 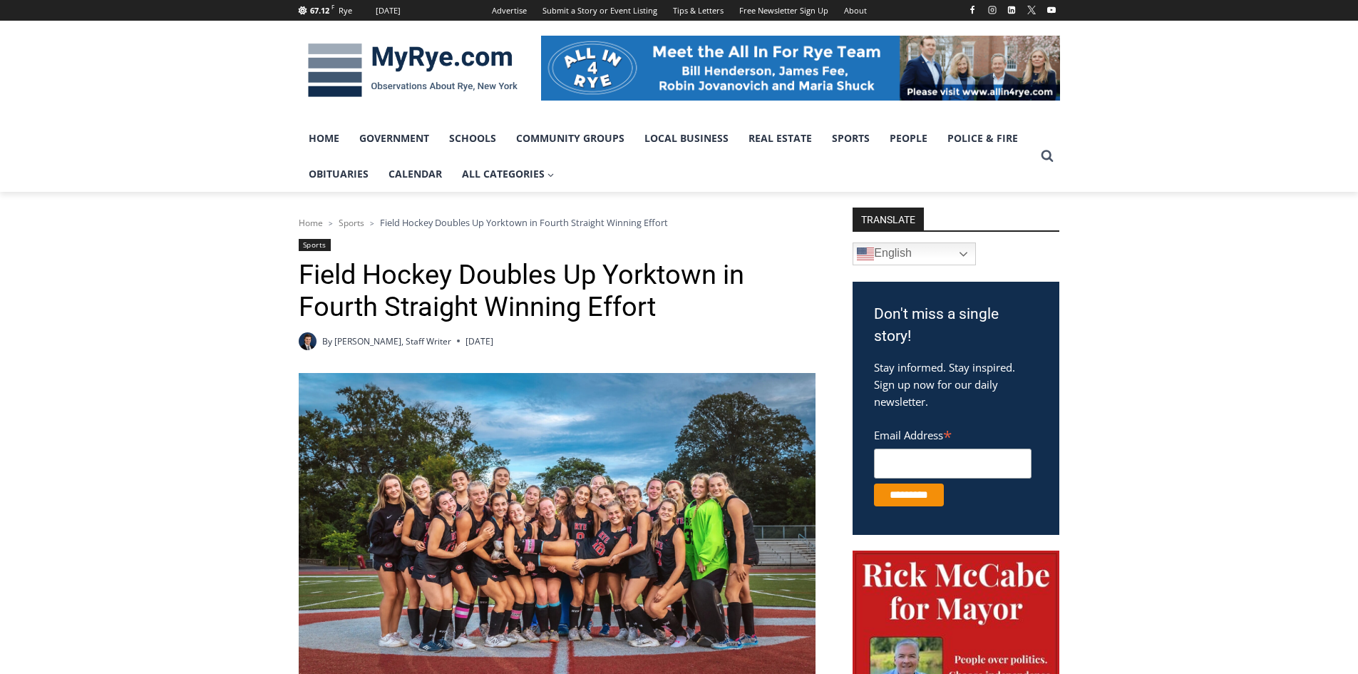 What do you see at coordinates (908, 138) in the screenshot?
I see `a: People` at bounding box center [908, 138].